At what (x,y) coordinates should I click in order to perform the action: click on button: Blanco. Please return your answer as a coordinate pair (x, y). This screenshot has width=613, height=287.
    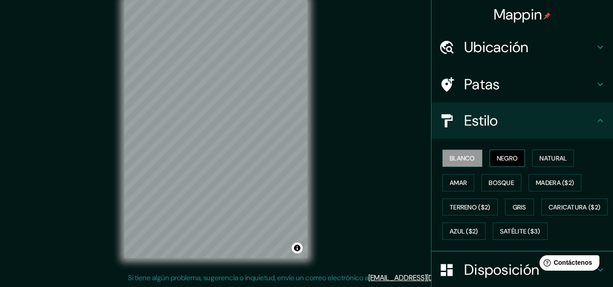
    Looking at the image, I should click on (462, 158).